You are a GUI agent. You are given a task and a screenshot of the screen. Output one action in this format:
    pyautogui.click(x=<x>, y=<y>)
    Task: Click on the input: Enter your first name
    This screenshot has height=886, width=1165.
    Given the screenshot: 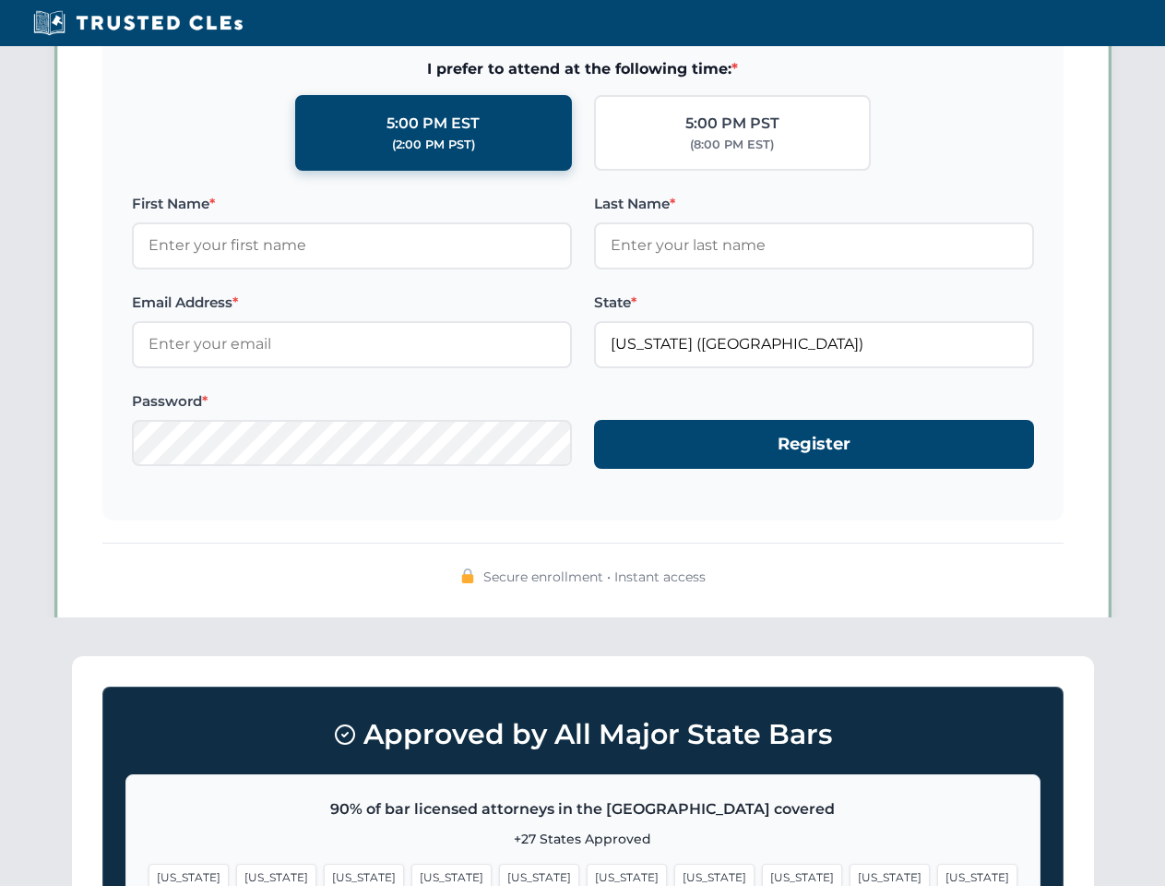 What is the action you would take?
    pyautogui.click(x=352, y=245)
    